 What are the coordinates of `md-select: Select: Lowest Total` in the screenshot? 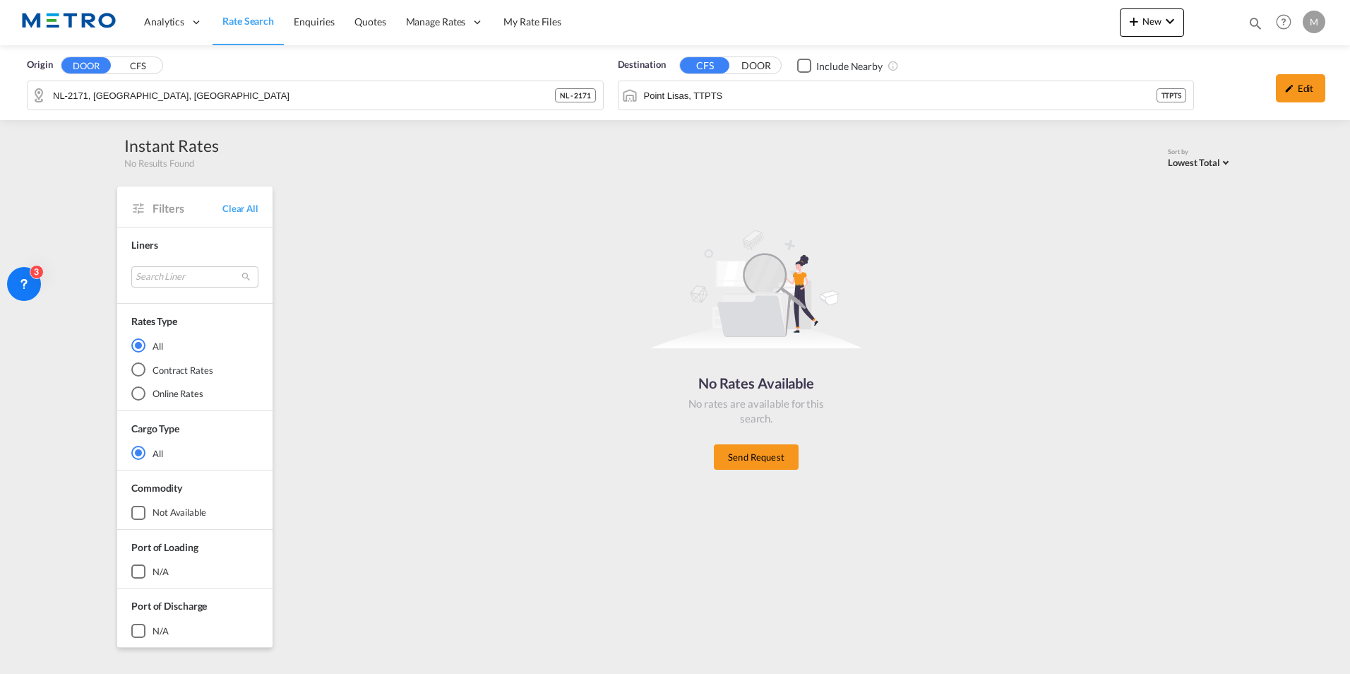 It's located at (1200, 161).